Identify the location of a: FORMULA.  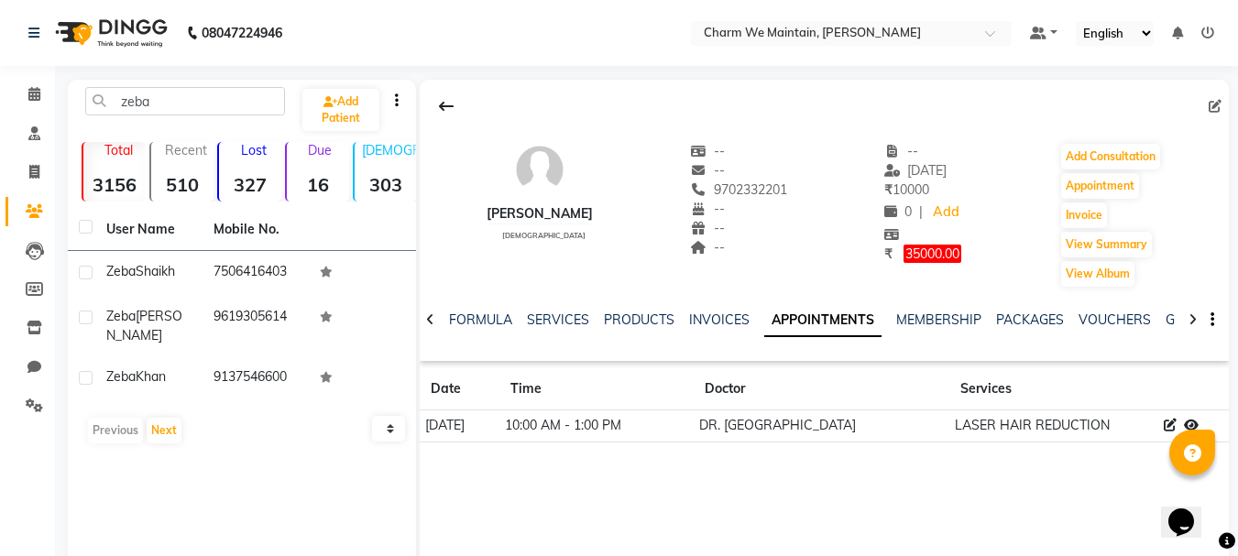
(480, 320).